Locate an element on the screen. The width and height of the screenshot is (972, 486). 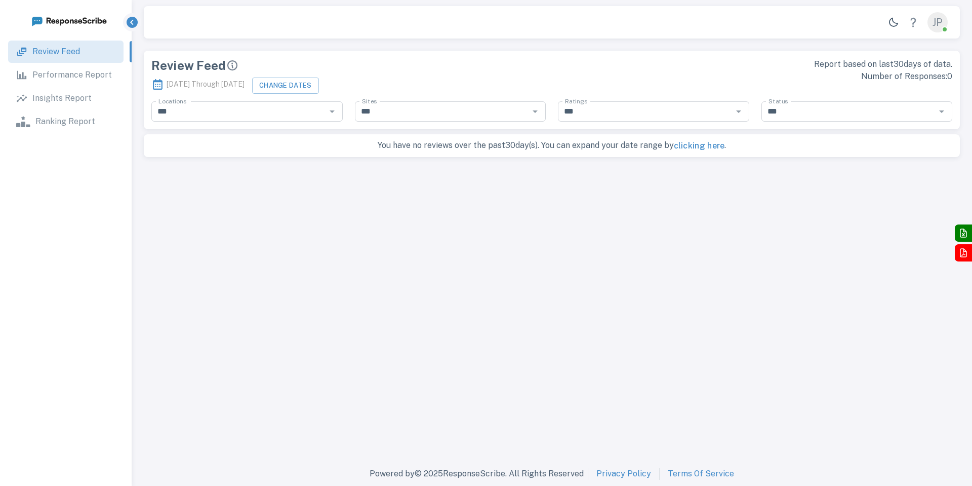
a: Privacy Policy is located at coordinates (624, 473).